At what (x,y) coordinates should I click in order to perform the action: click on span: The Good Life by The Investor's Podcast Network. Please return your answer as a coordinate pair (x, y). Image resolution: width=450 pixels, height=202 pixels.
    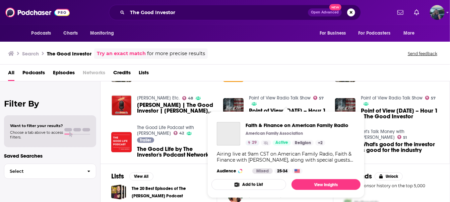
    Looking at the image, I should click on (176, 152).